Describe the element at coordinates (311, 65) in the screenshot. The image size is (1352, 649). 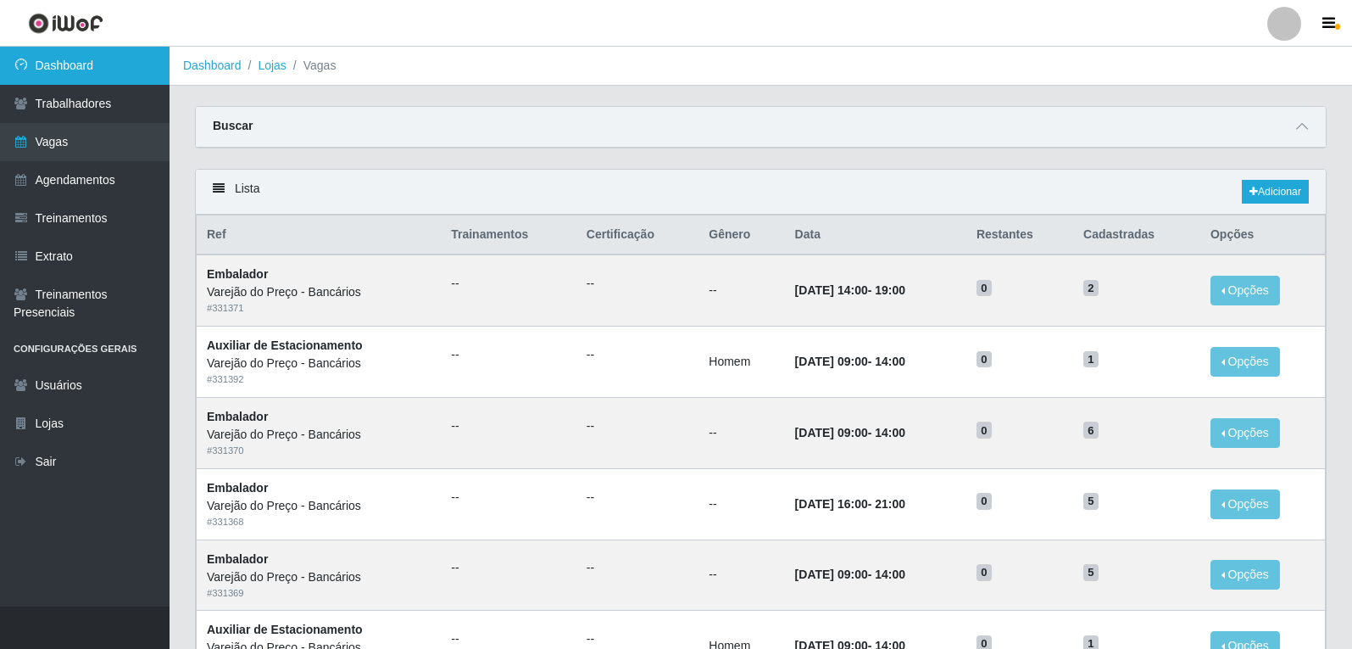
I see `li: Vagas` at that location.